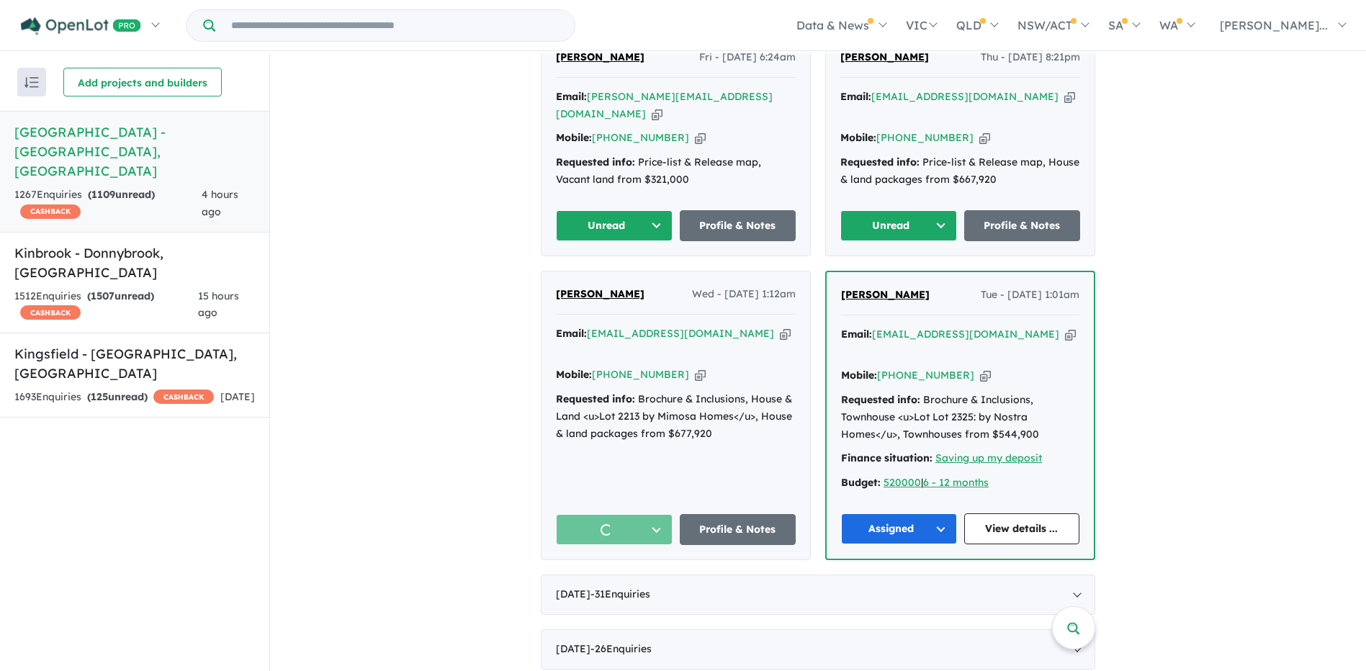 The height and width of the screenshot is (671, 1366). Describe the element at coordinates (99, 397) in the screenshot. I see `span: 125` at that location.